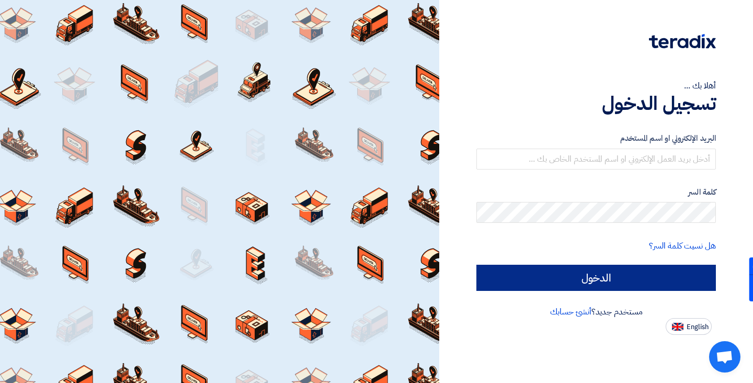  I want to click on span: English, so click(698, 327).